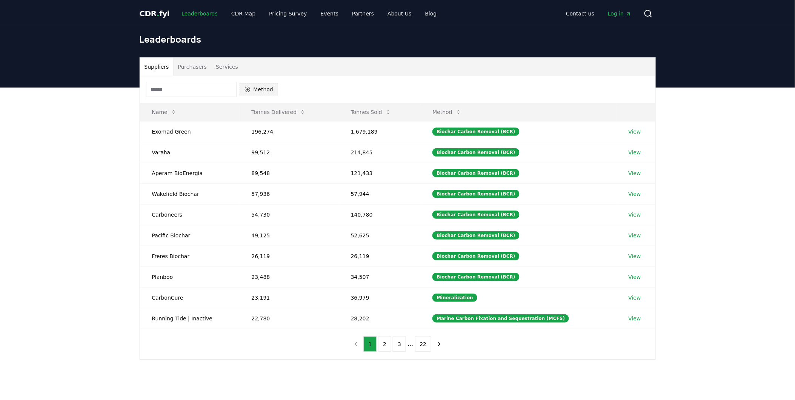 This screenshot has height=400, width=795. I want to click on td: 34,507, so click(379, 276).